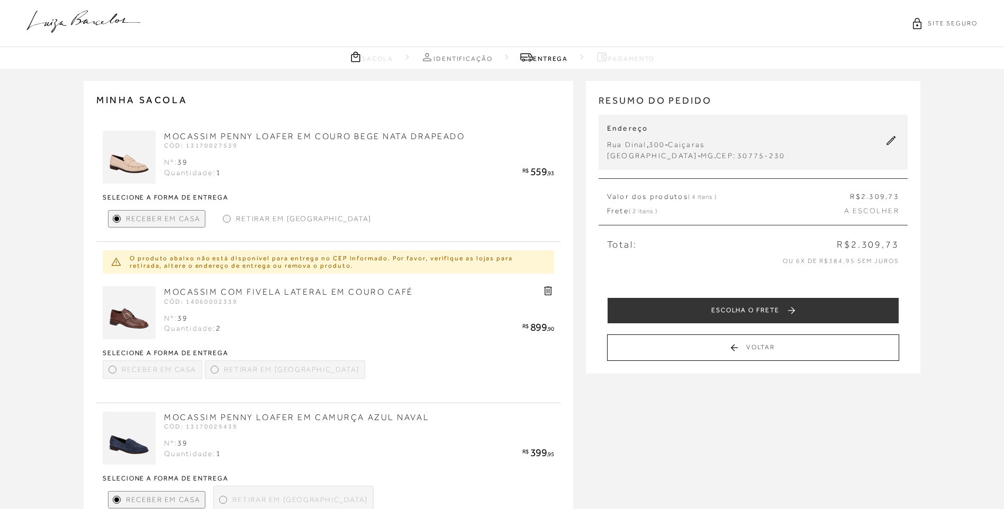 The width and height of the screenshot is (1004, 509). Describe the element at coordinates (538, 327) in the screenshot. I see `span: 899` at that location.